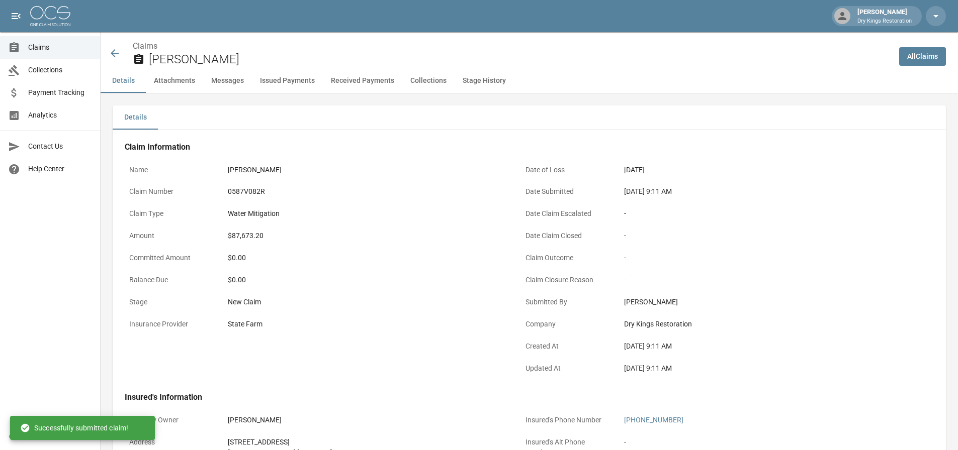  What do you see at coordinates (566, 368) in the screenshot?
I see `p: Updated At` at bounding box center [566, 368].